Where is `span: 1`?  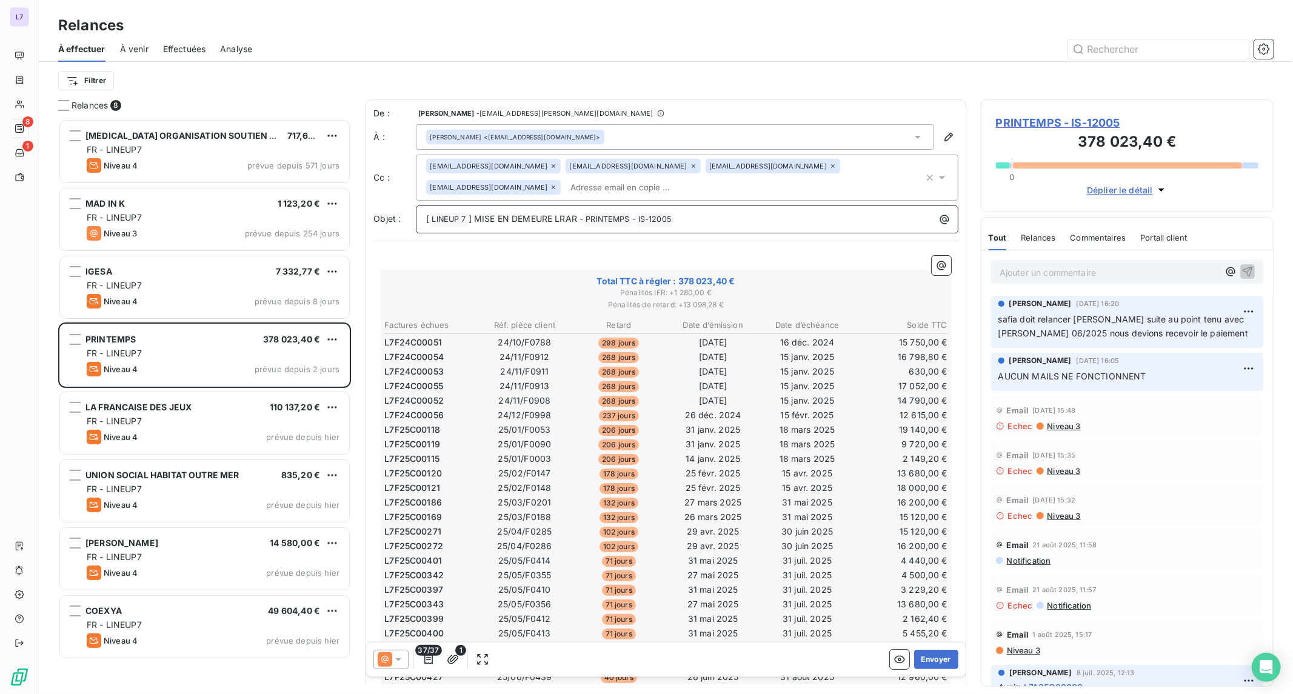
span: 1 is located at coordinates (28, 146).